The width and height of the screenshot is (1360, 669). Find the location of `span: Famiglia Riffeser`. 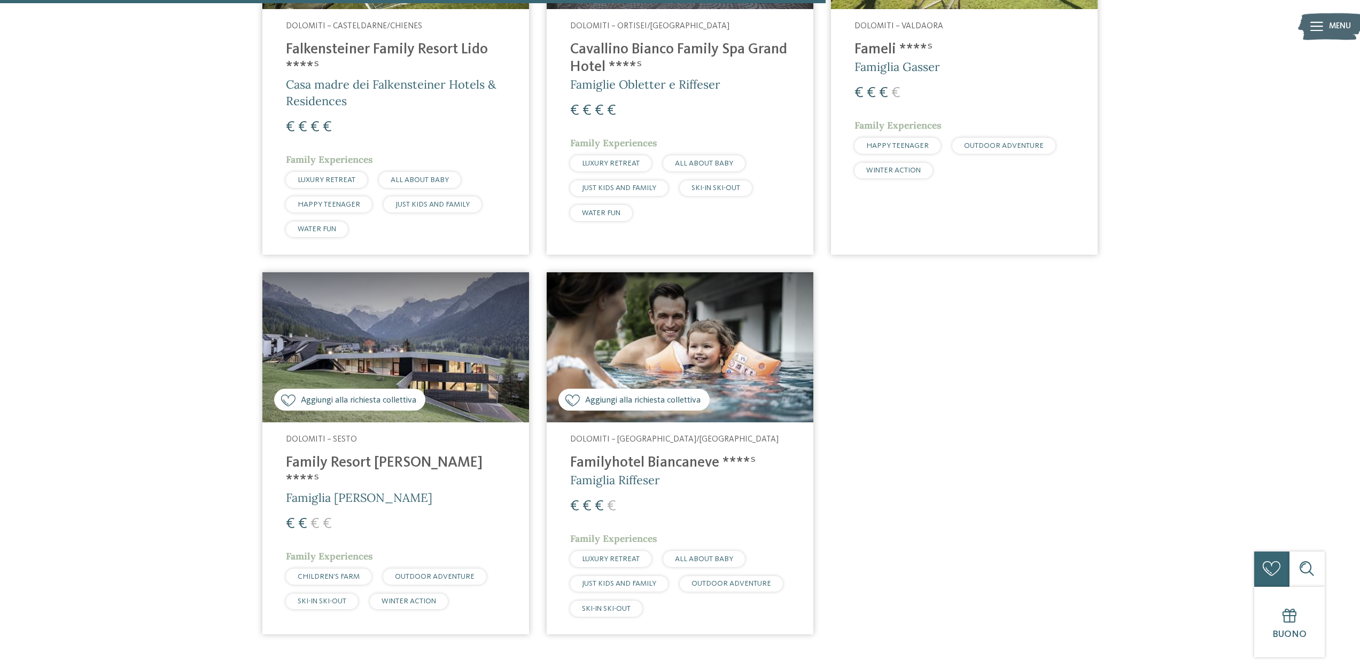

span: Famiglia Riffeser is located at coordinates (615, 480).